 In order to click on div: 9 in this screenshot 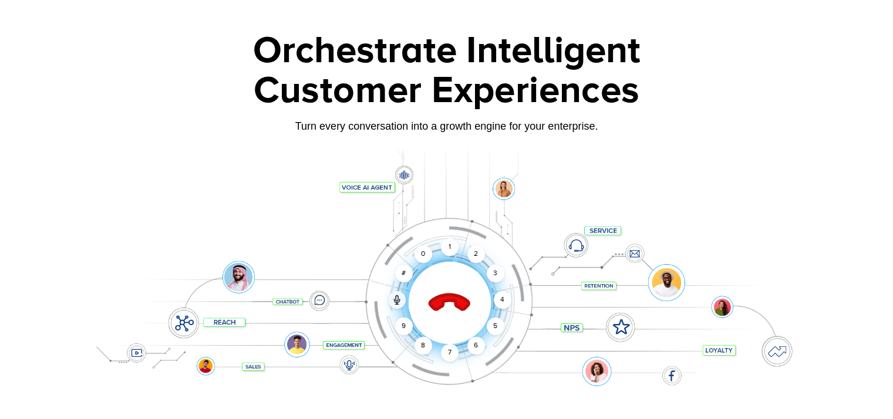, I will do `click(404, 327)`.